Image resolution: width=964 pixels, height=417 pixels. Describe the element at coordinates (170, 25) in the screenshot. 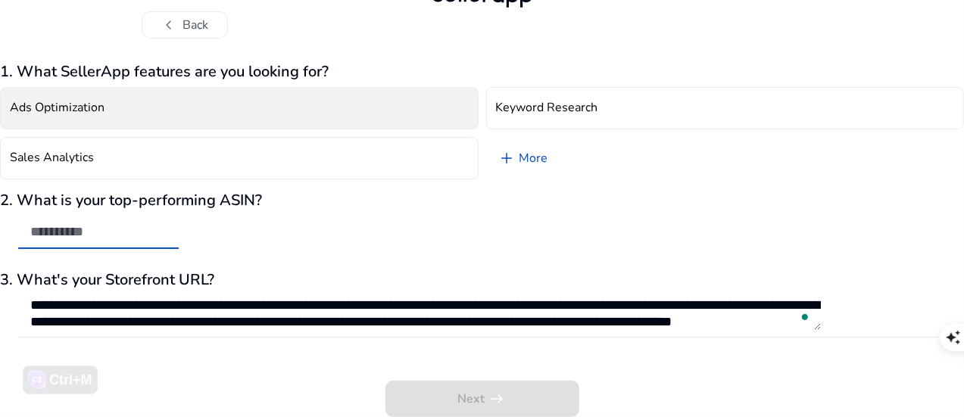

I see `span: chevron_left` at that location.